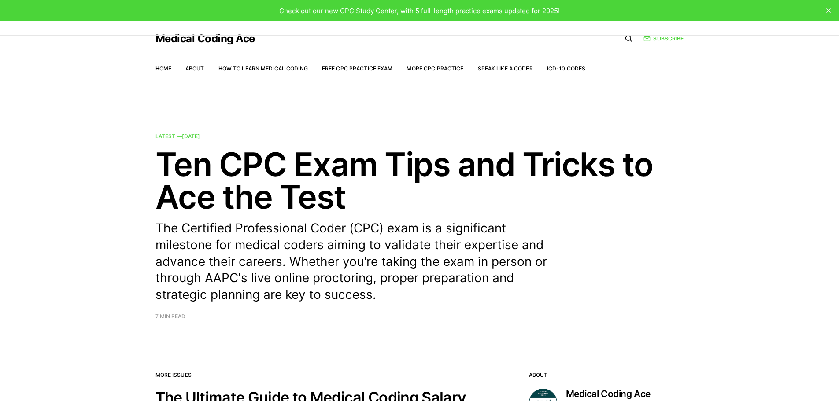  What do you see at coordinates (358, 262) in the screenshot?
I see `p: The Certified Professional Coder (CPC) exam is a significant milestone for medical coders aiming ...` at bounding box center [358, 262].